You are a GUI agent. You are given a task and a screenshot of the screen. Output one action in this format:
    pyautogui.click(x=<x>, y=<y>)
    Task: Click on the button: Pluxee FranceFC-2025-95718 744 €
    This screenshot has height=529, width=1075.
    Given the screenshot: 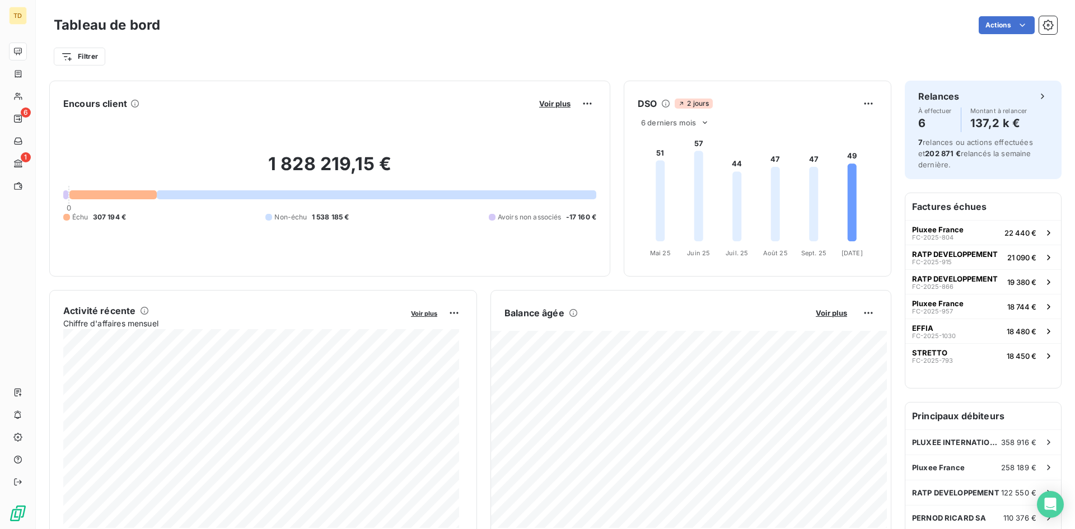 What is the action you would take?
    pyautogui.click(x=983, y=306)
    